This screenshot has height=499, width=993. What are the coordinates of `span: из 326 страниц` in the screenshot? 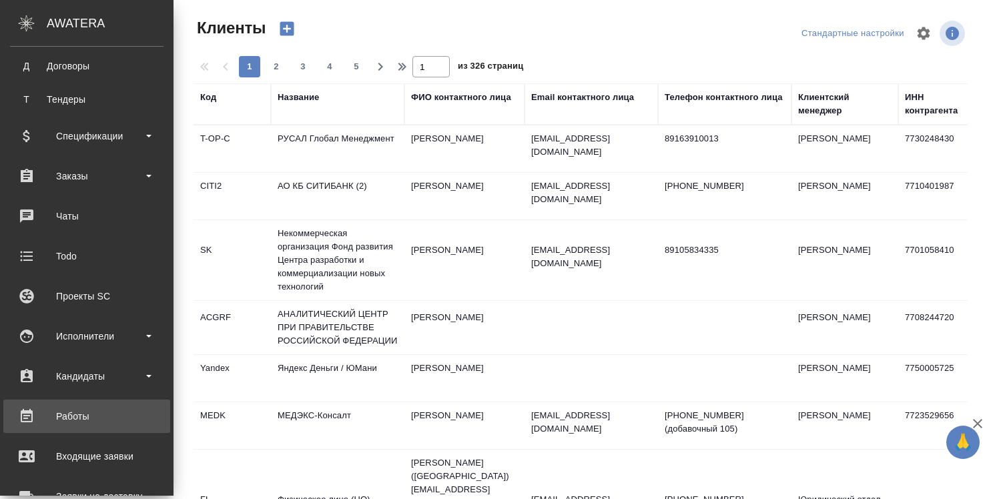 It's located at (491, 67).